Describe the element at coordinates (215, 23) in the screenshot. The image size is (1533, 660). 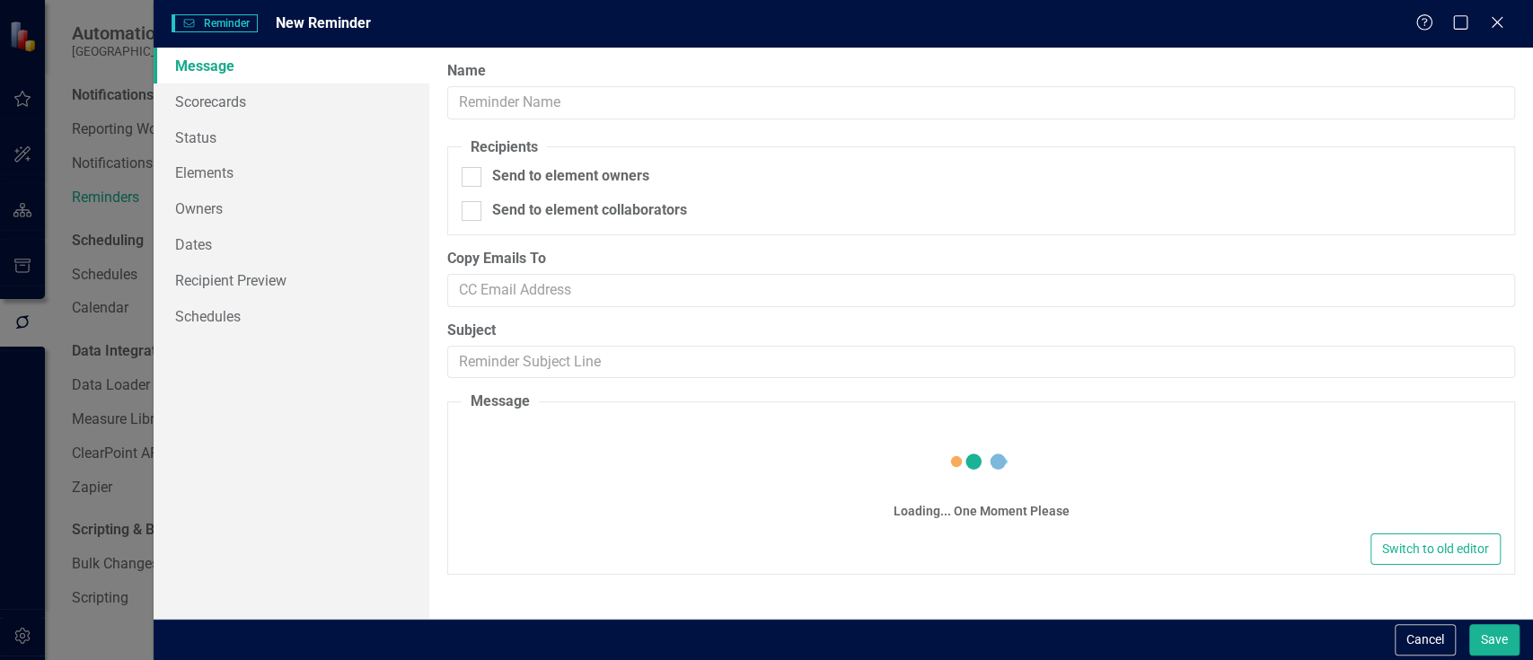
I see `span: Reminder` at that location.